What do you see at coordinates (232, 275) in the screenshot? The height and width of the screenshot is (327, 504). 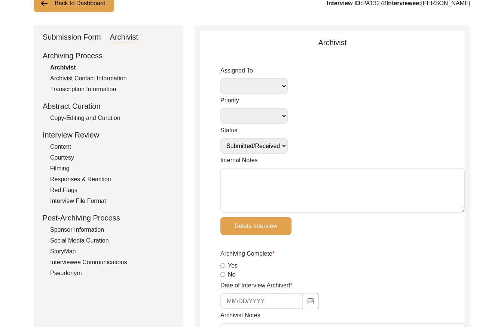 I see `label: No` at bounding box center [232, 275].